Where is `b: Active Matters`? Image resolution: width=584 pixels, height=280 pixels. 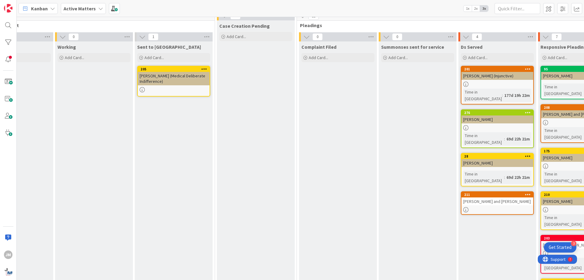
b: Active Matters is located at coordinates (80, 9).